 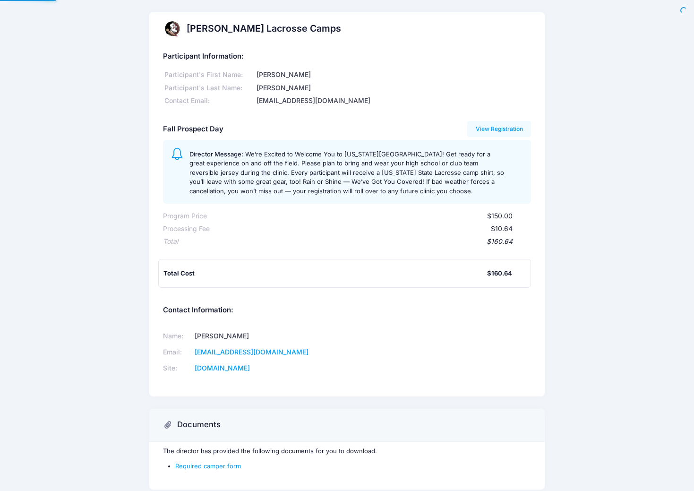 What do you see at coordinates (177, 336) in the screenshot?
I see `td: Name:` at bounding box center [177, 336].